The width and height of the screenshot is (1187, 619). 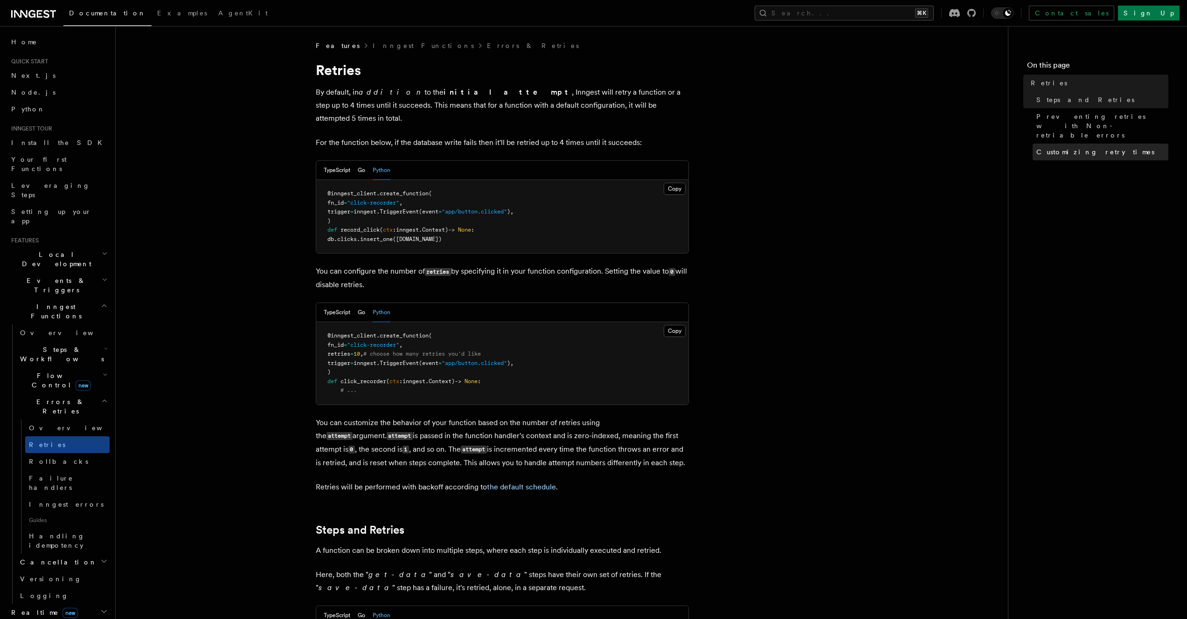 What do you see at coordinates (487, 575) in the screenshot?
I see `em: save-data` at bounding box center [487, 575].